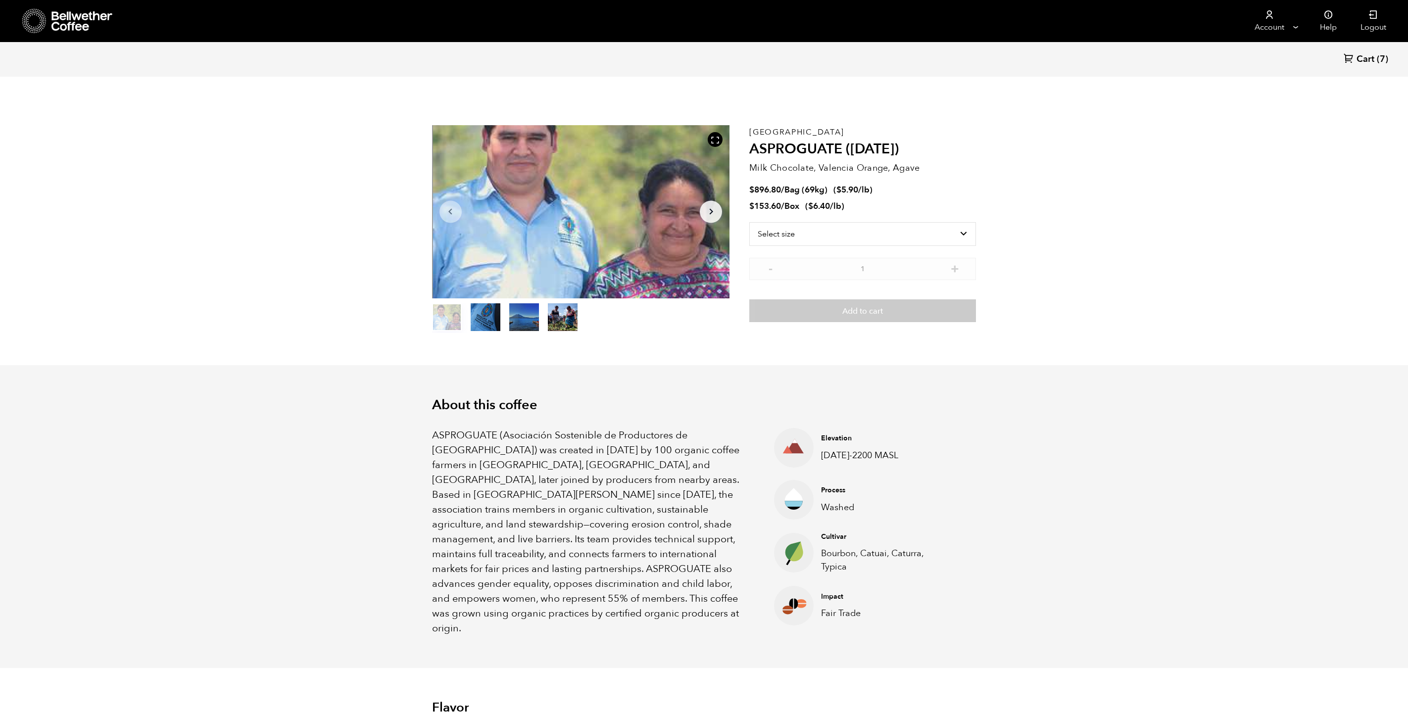  Describe the element at coordinates (883, 439) in the screenshot. I see `h4: Elevation` at that location.